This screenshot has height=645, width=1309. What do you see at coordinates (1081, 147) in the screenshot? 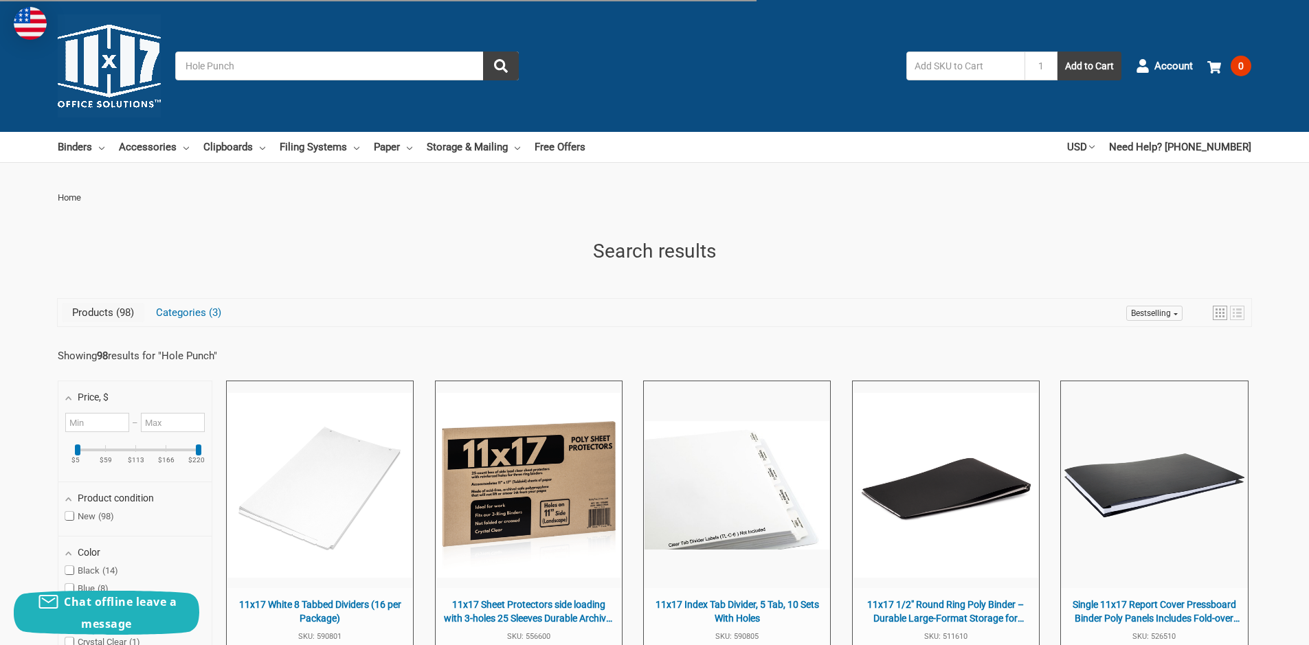
I see `a: USD` at bounding box center [1081, 147].